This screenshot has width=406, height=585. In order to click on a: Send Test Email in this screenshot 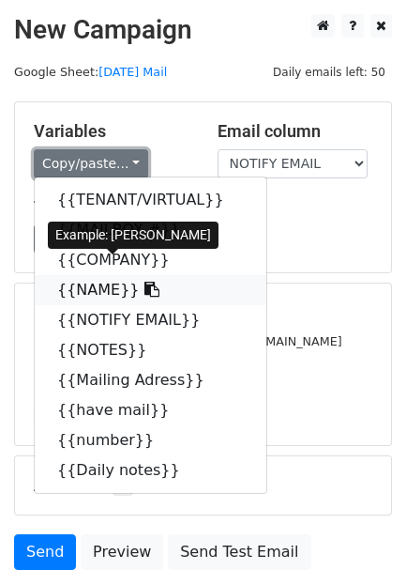, I will do `click(239, 552)`.